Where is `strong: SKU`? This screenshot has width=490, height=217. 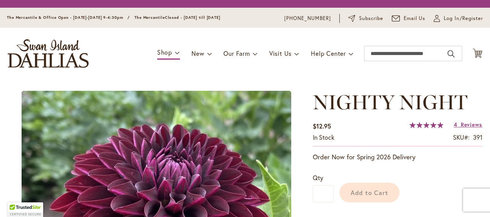 strong: SKU is located at coordinates (461, 137).